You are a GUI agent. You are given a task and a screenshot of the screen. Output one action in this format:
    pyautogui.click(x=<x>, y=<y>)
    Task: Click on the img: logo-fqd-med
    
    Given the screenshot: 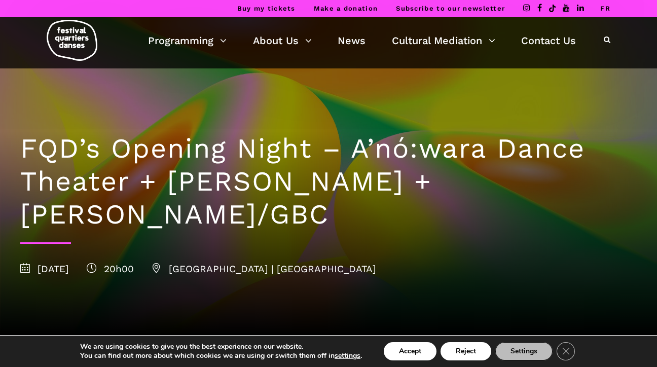 What is the action you would take?
    pyautogui.click(x=72, y=40)
    